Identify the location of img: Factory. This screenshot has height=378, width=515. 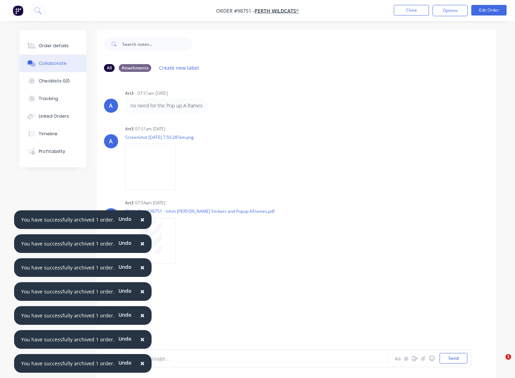
(18, 11).